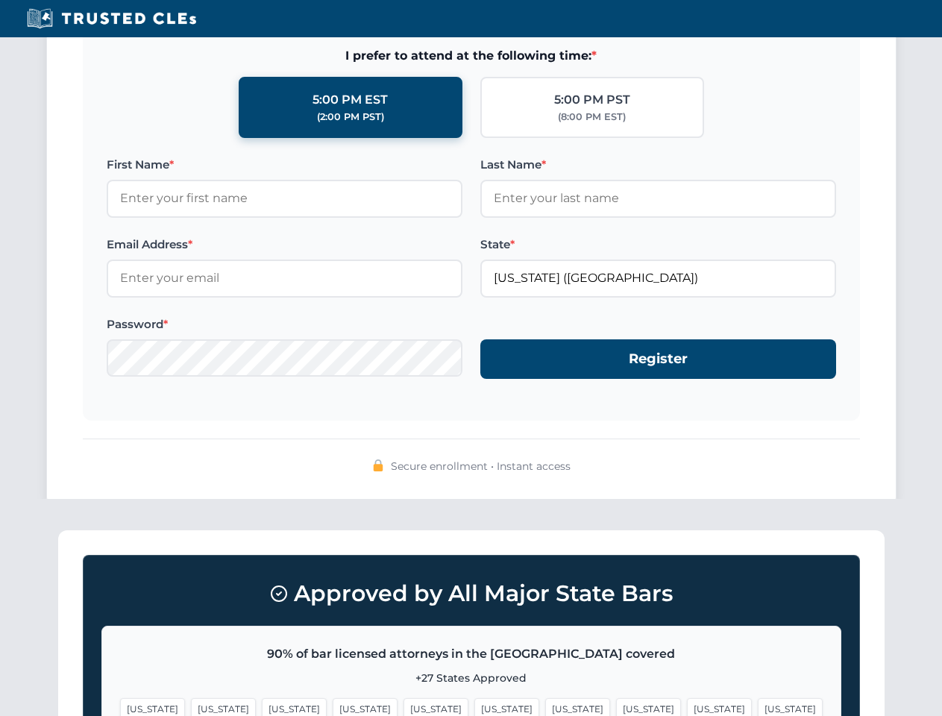 This screenshot has height=716, width=942. What do you see at coordinates (471, 593) in the screenshot?
I see `h3: Approved by All Major State Bars` at bounding box center [471, 593].